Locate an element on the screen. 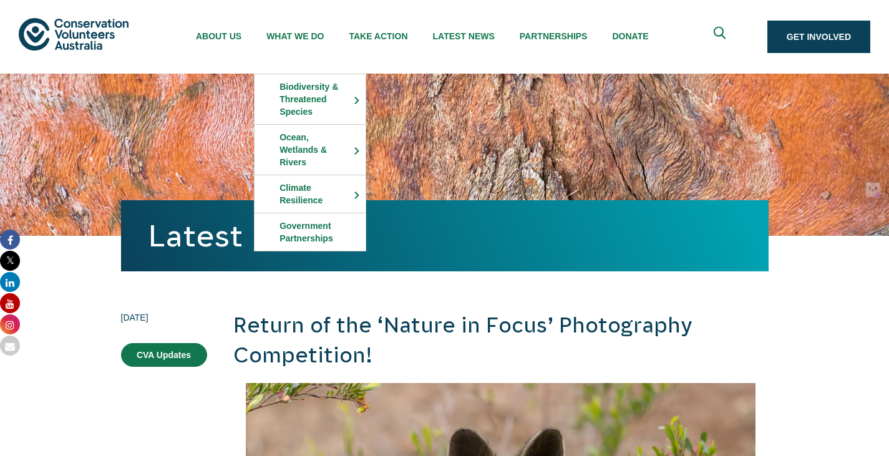 This screenshot has height=456, width=889. span: About Us is located at coordinates (218, 36).